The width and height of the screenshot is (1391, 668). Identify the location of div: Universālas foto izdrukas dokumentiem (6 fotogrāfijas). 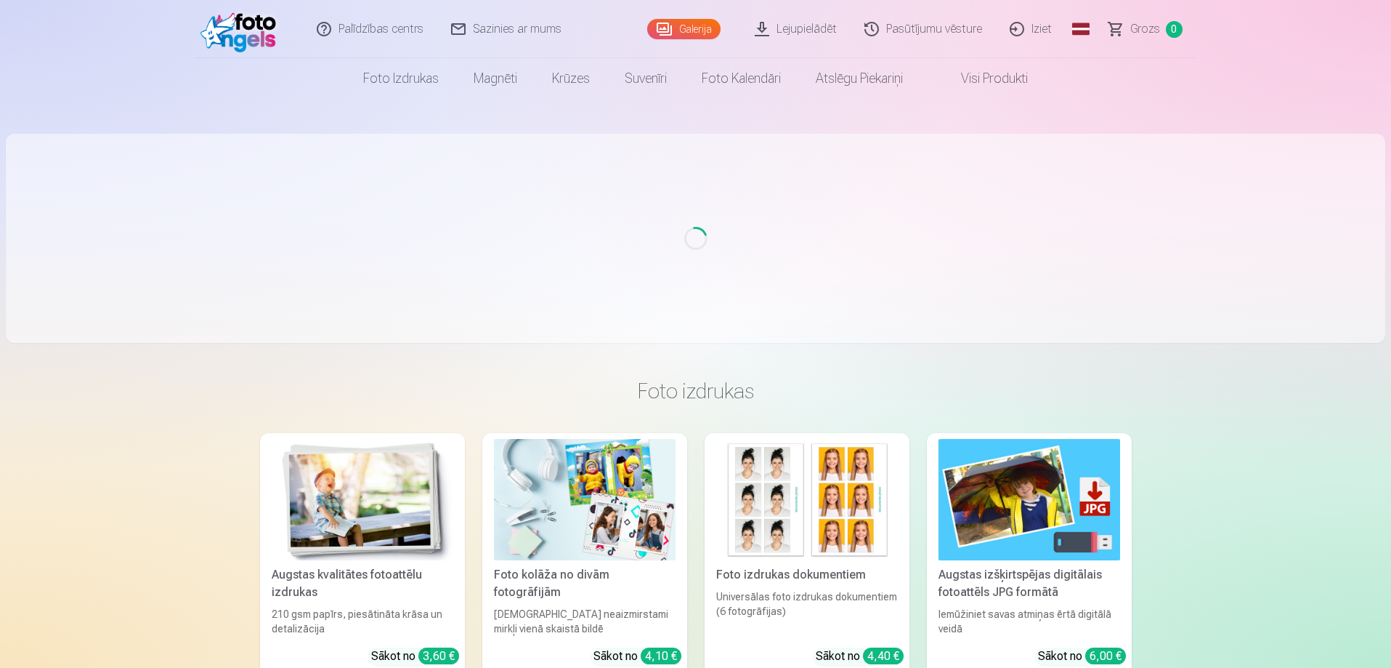
(807, 612).